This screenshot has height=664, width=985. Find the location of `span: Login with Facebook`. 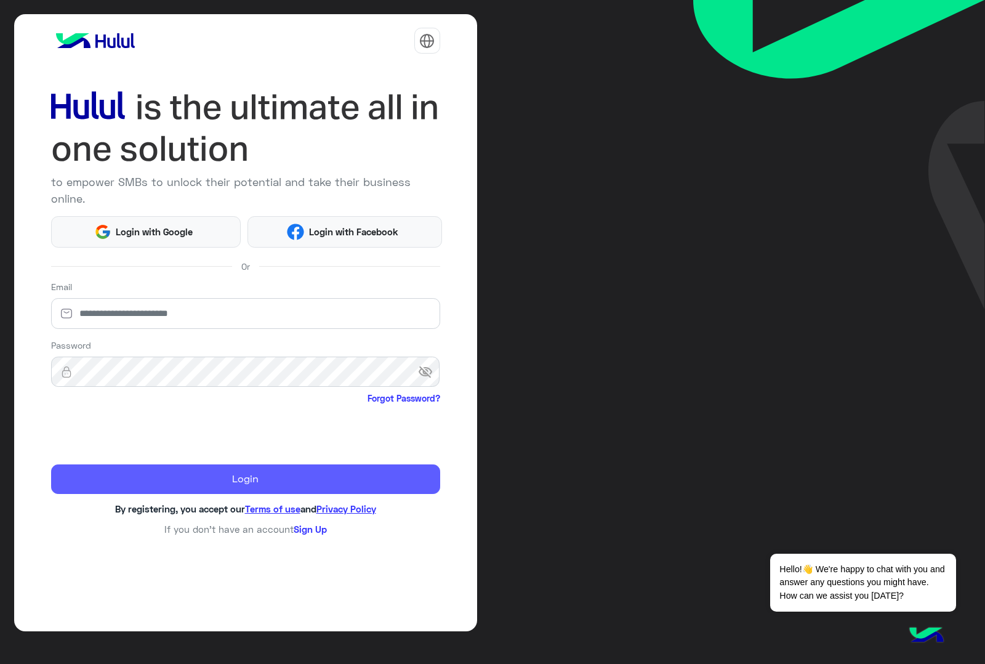

span: Login with Facebook is located at coordinates (353, 231).